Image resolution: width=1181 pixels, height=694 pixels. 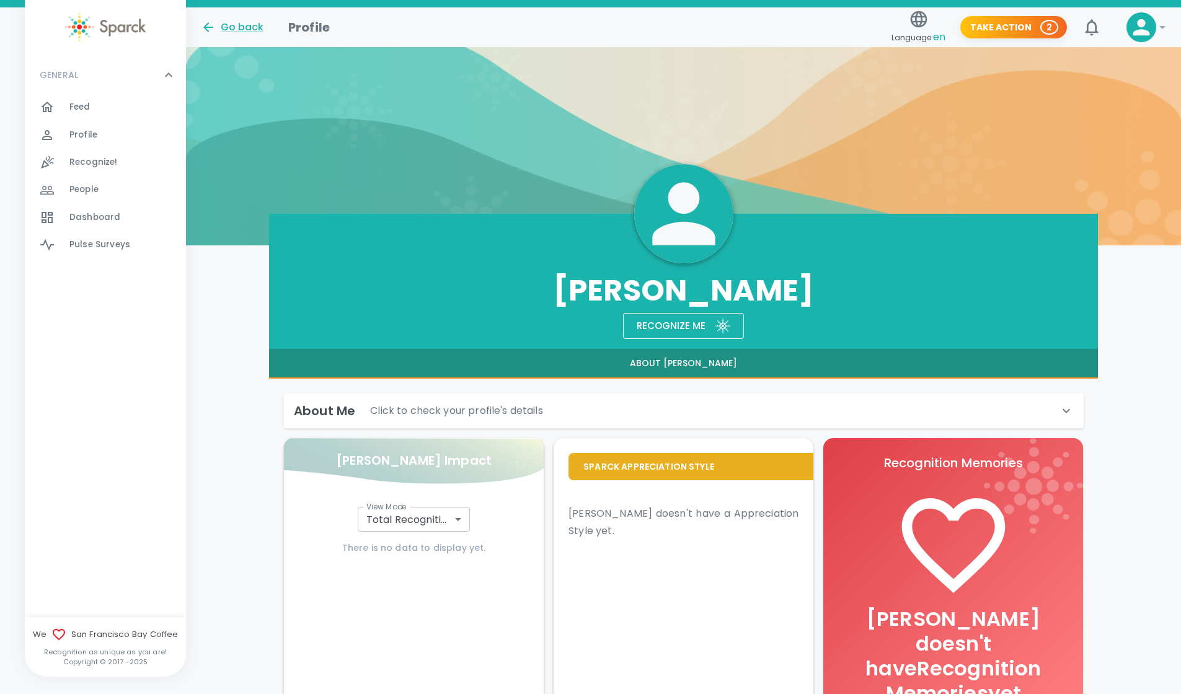 I want to click on p: Copyright © 2017 - 2025, so click(x=105, y=662).